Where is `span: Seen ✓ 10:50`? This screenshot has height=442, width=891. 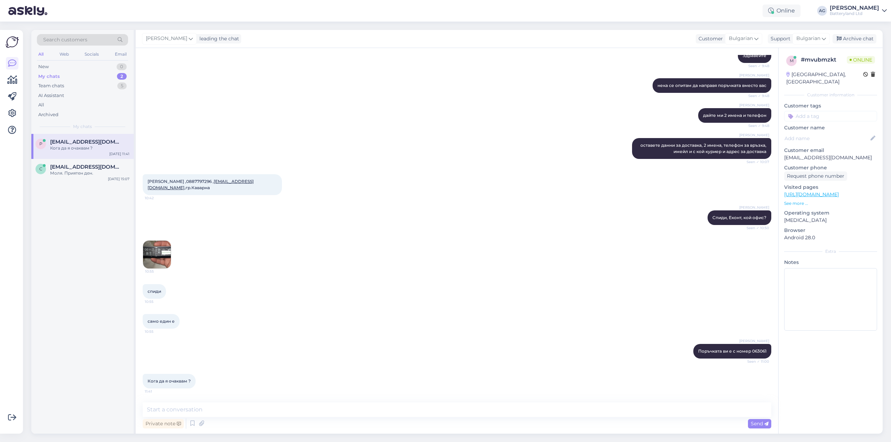 span: Seen ✓ 10:50 is located at coordinates (756, 228).